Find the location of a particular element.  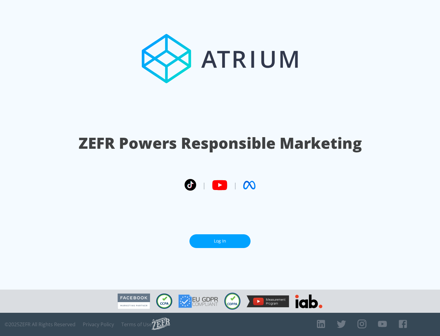

a: Terms of Use is located at coordinates (137, 324).